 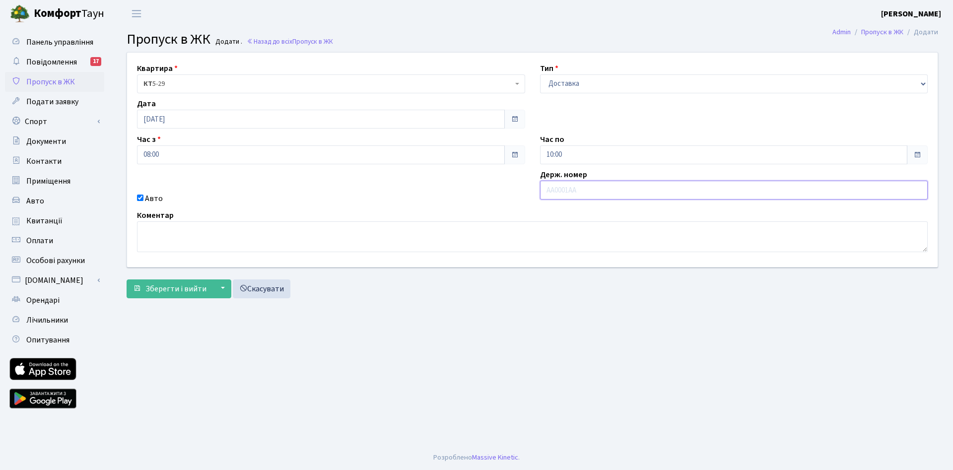 What do you see at coordinates (55, 201) in the screenshot?
I see `a: Авто` at bounding box center [55, 201].